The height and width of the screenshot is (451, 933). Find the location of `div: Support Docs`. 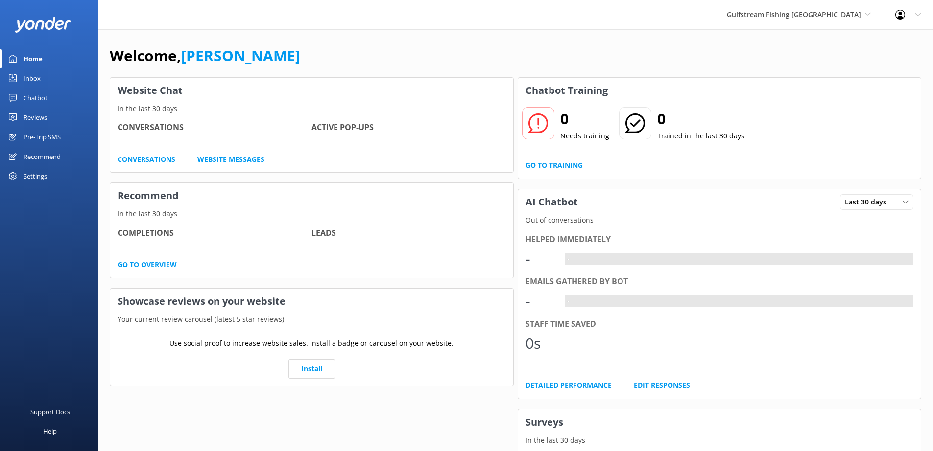

div: Support Docs is located at coordinates (50, 412).